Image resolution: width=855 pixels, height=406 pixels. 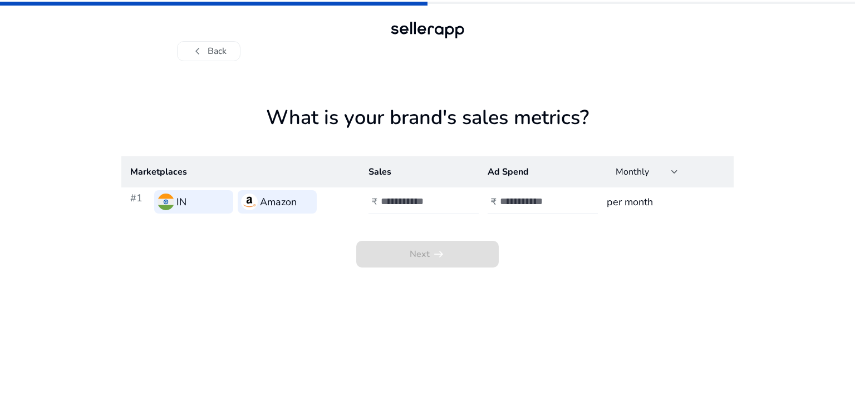 I want to click on h3: IN, so click(x=181, y=202).